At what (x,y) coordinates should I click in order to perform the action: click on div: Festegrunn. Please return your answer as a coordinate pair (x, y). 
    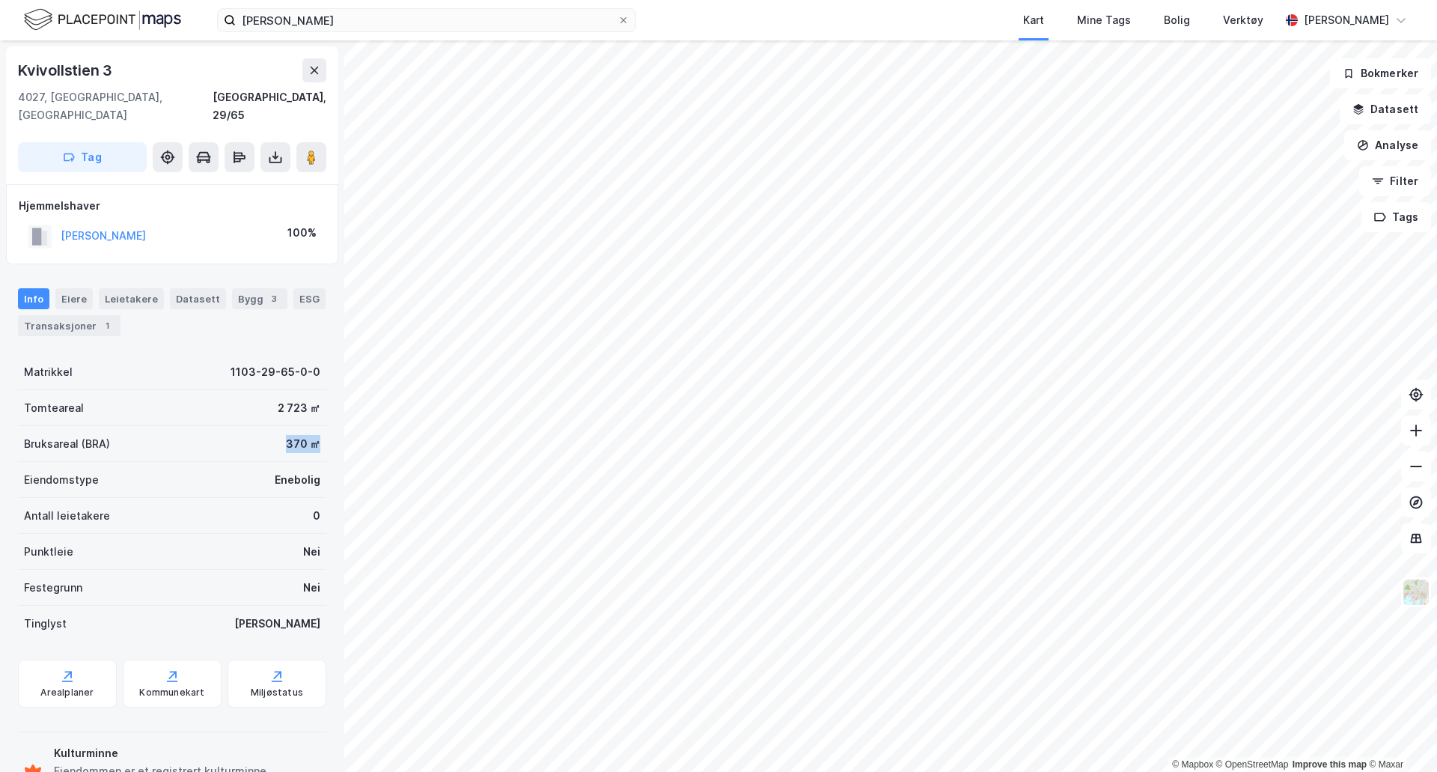
    Looking at the image, I should click on (53, 588).